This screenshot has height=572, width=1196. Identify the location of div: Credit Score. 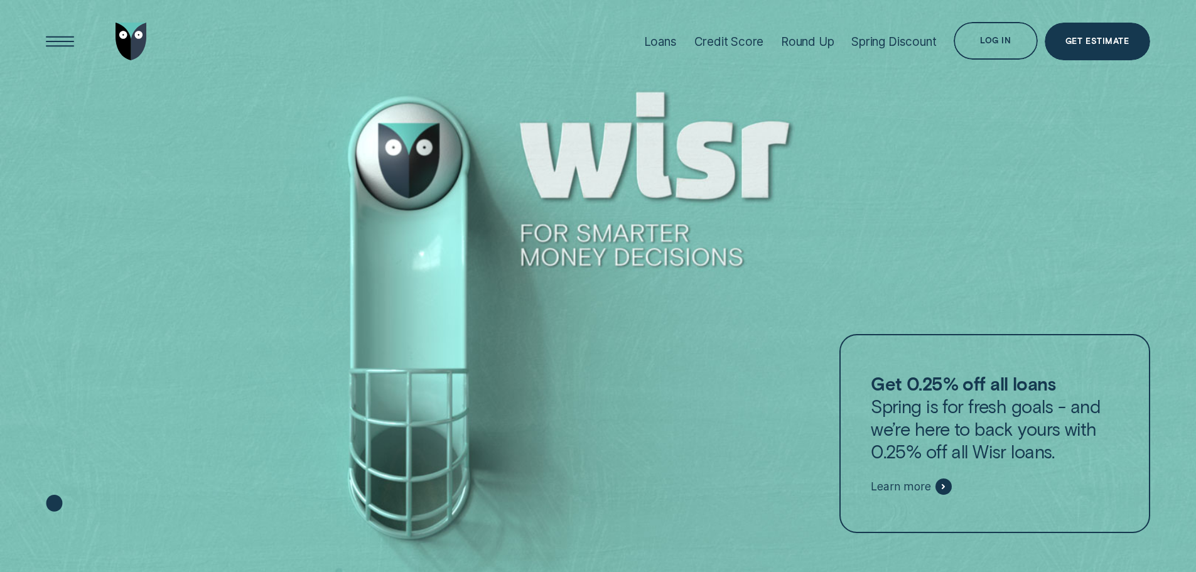
(729, 41).